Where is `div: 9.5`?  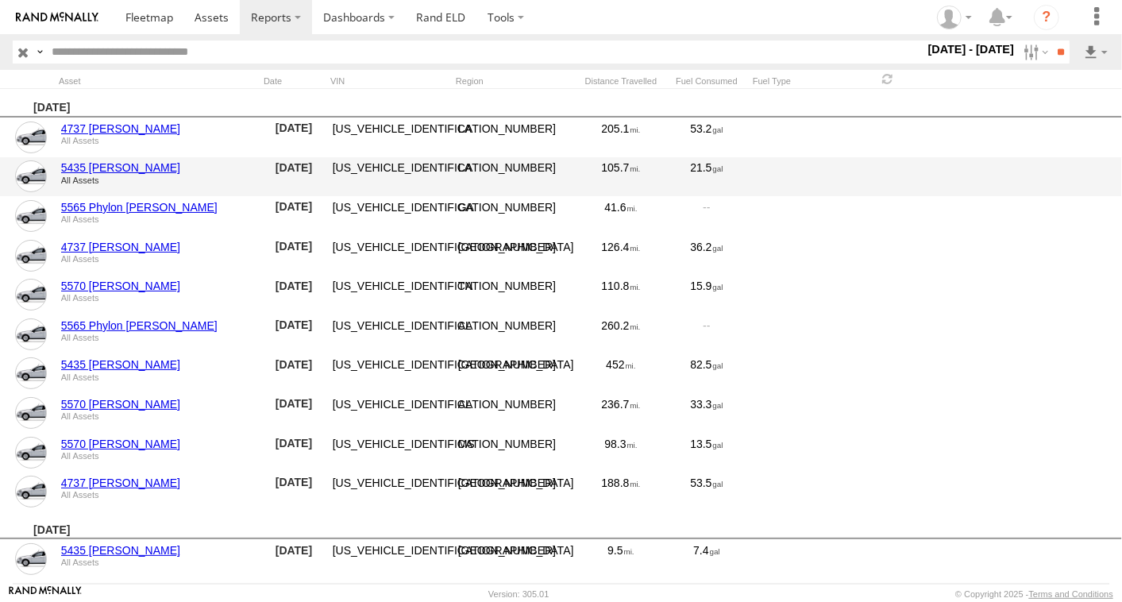
div: 9.5 is located at coordinates (621, 559).